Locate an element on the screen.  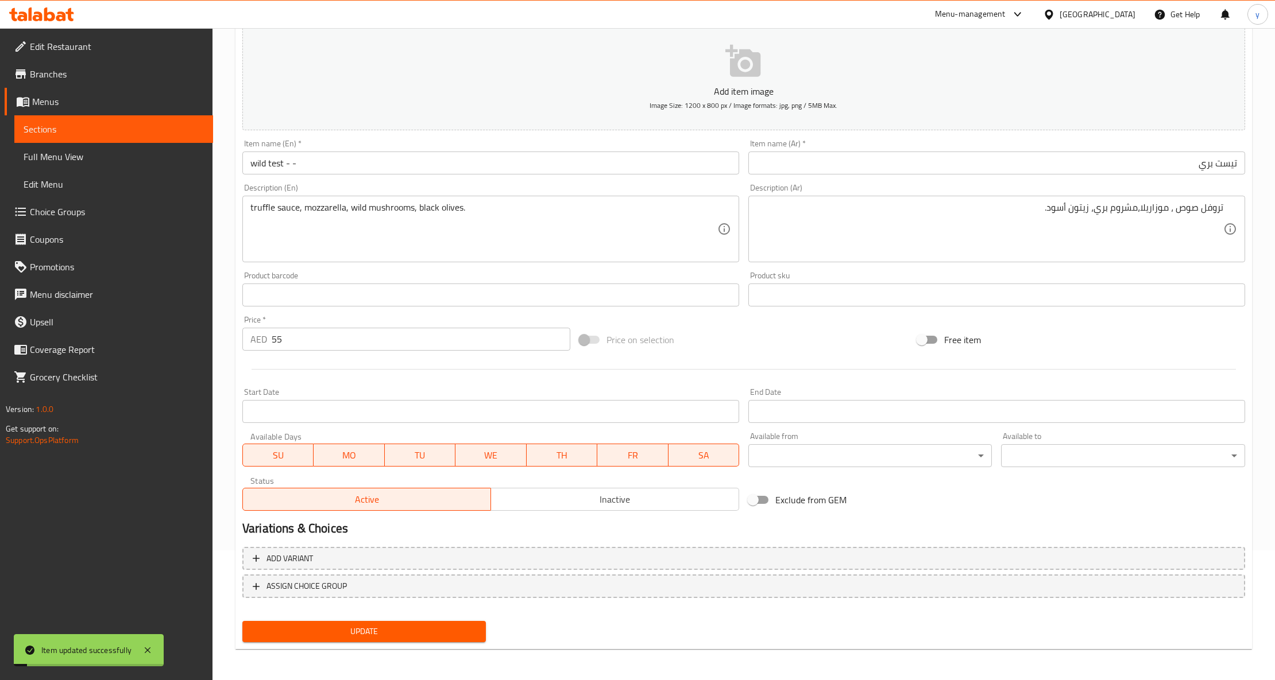
span: Choice Groups is located at coordinates (117, 212).